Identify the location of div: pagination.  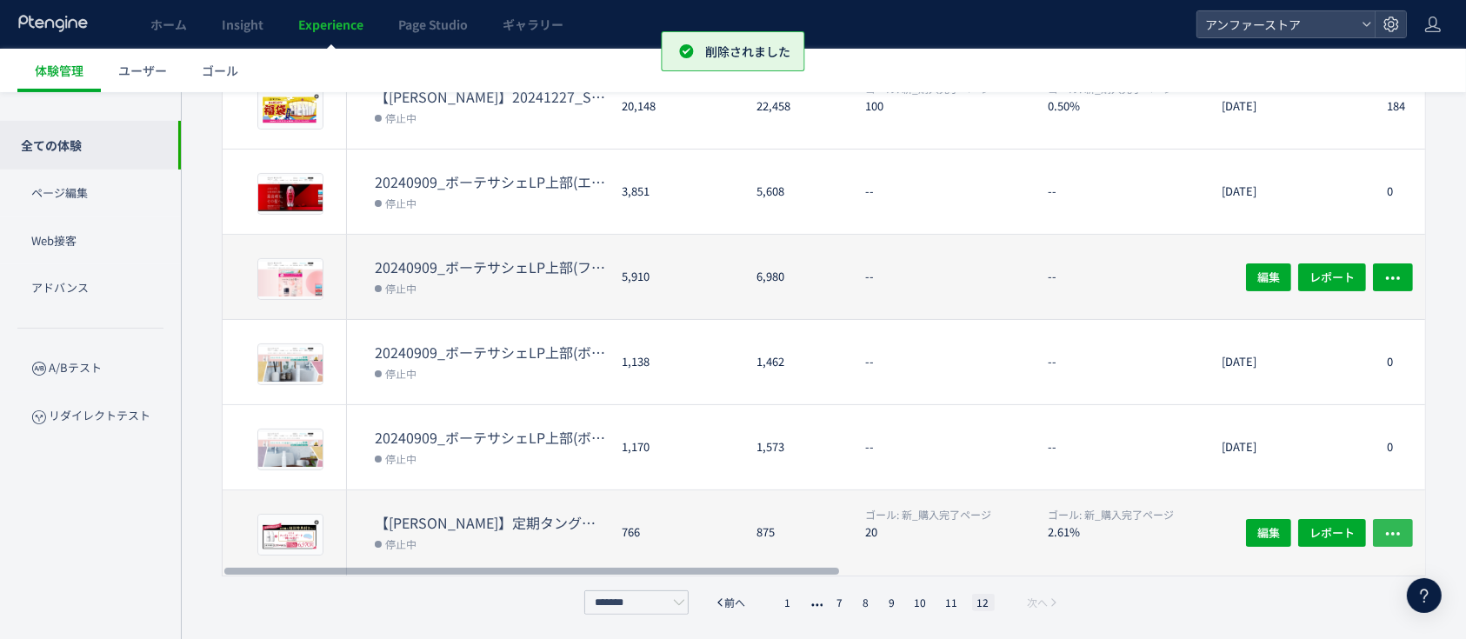
(824, 602).